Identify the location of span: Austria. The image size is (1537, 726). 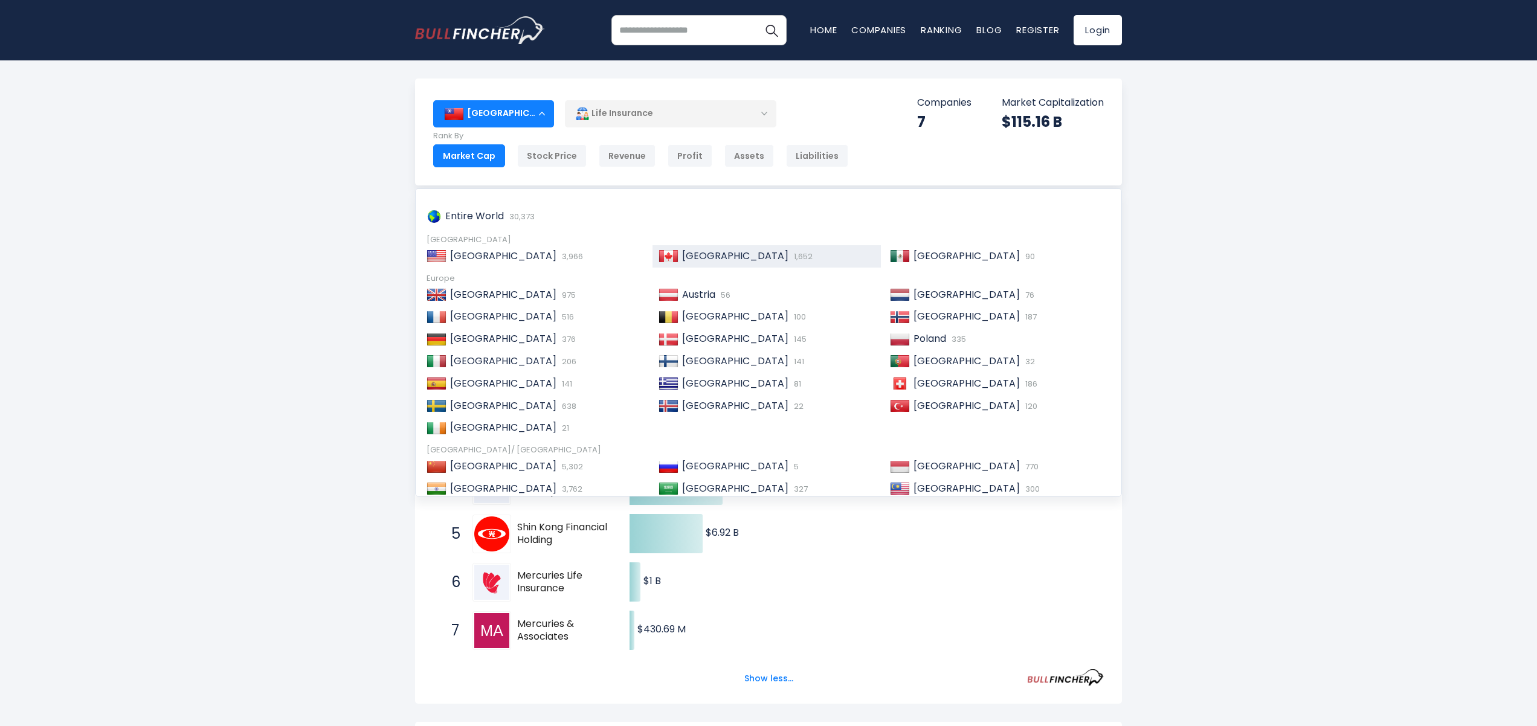
(698, 294).